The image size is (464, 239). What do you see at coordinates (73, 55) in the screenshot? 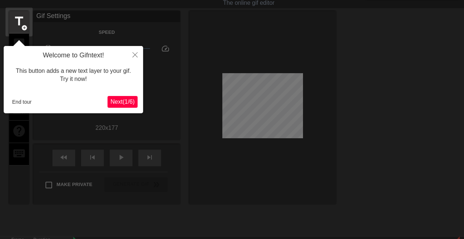
I see `h4: Welcome to Gifntext!` at bounding box center [73, 55].